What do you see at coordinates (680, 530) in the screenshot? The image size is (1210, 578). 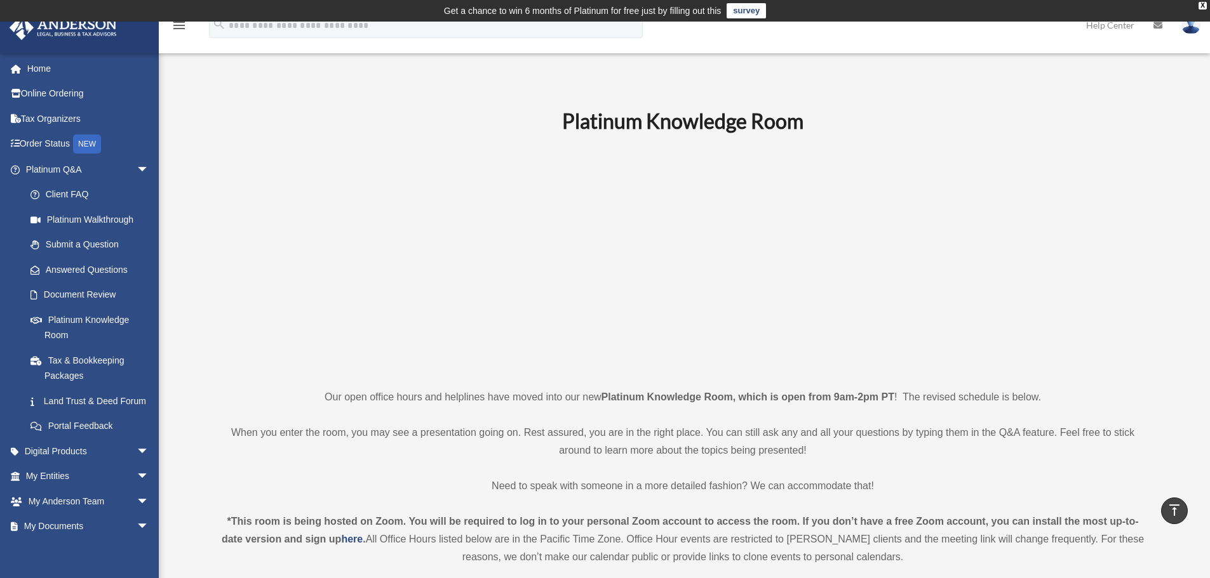 I see `strong: *This room is being hosted on Zoom. You will be required to log in to your personal Zoom account ...` at bounding box center [680, 530].